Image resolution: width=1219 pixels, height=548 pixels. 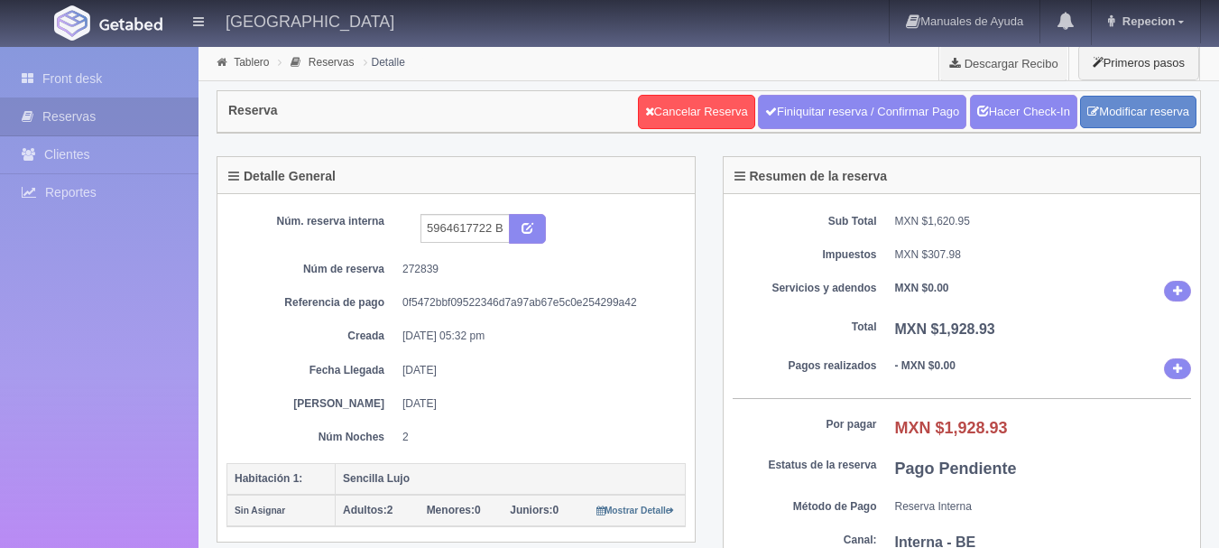 I want to click on a: Hacer Check-In, so click(x=1023, y=112).